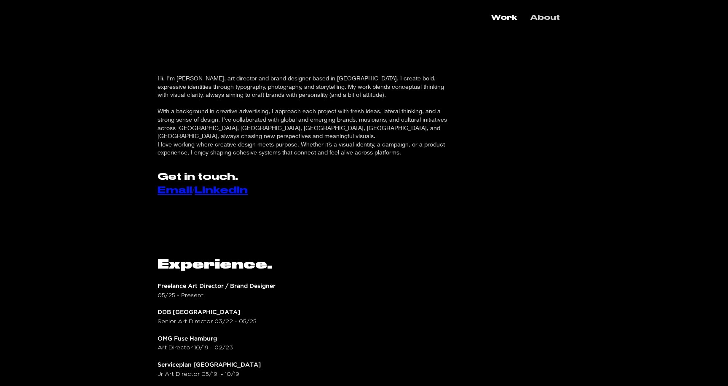 This screenshot has height=386, width=728. I want to click on span: Jr Art Director​ 0, so click(182, 374).